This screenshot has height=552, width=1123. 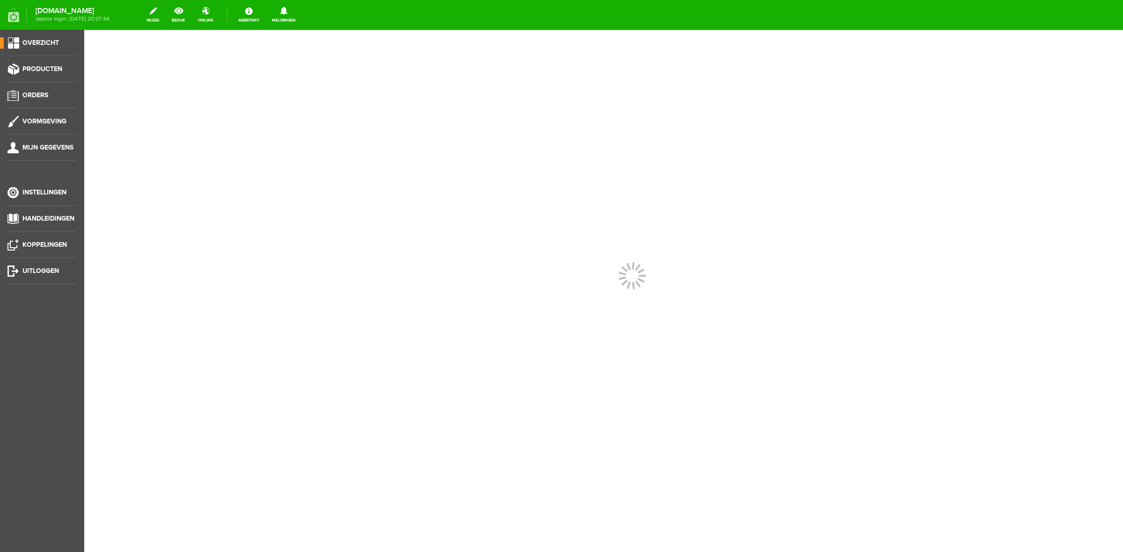 I want to click on span: Koppelingen, so click(x=44, y=245).